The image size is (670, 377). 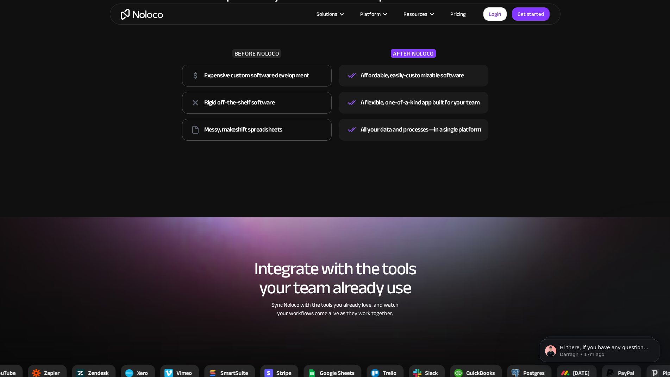 I want to click on a: Get started, so click(x=530, y=14).